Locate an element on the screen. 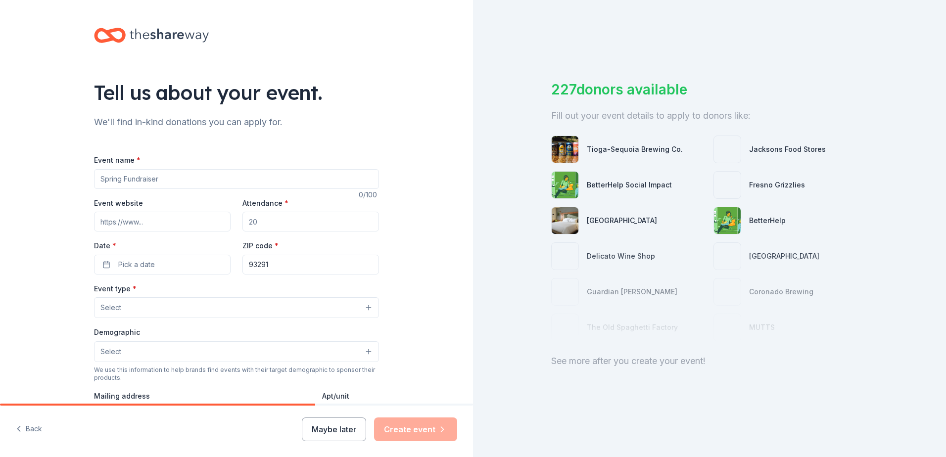 The height and width of the screenshot is (457, 946). div: BetterHelp Social Impact is located at coordinates (629, 185).